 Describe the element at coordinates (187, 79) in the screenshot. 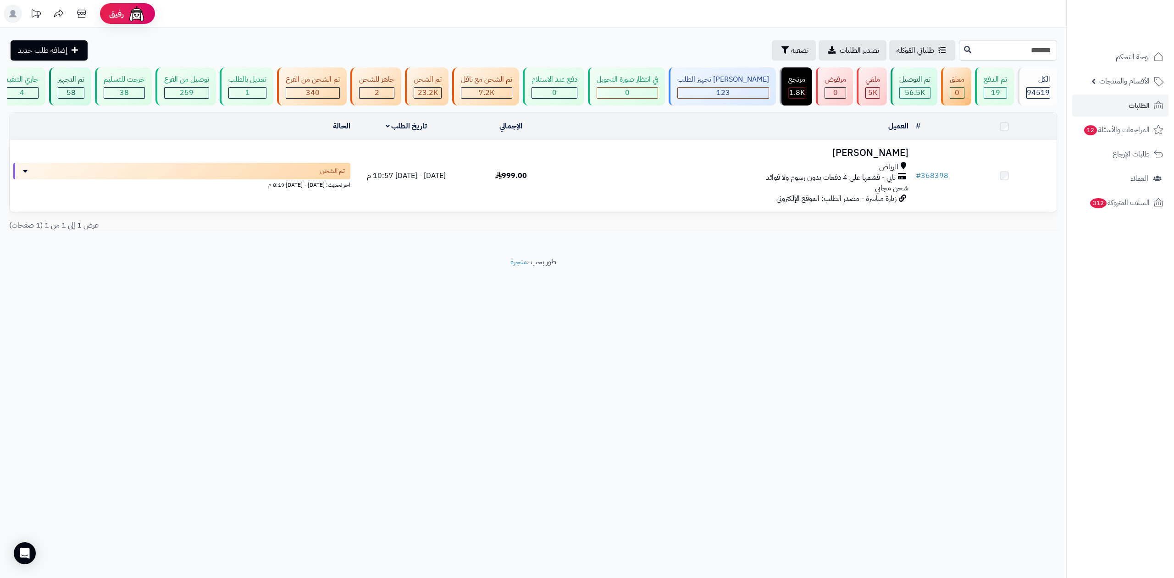

I see `div: توصيل من الفرع` at that location.